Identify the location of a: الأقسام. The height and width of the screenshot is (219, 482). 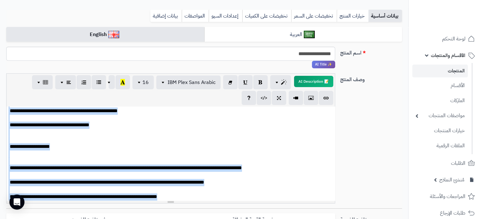
(440, 86).